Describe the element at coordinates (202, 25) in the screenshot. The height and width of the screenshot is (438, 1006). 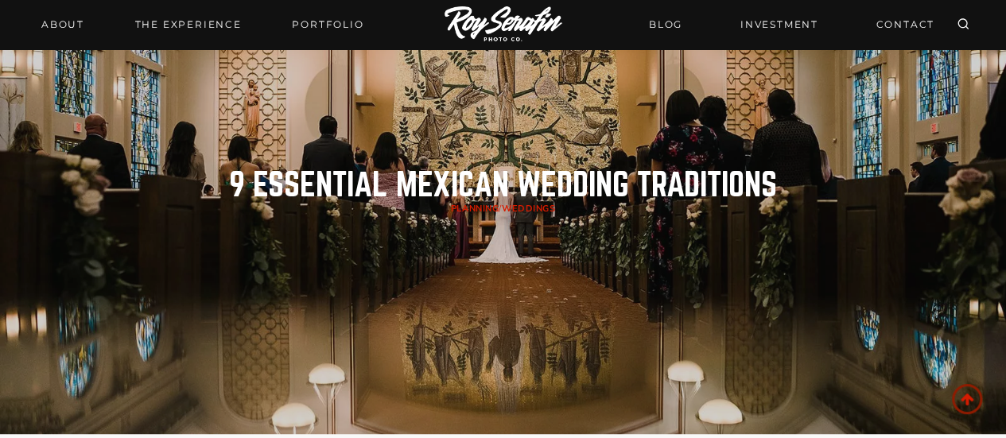
I see `nav: Primary Navigation` at that location.